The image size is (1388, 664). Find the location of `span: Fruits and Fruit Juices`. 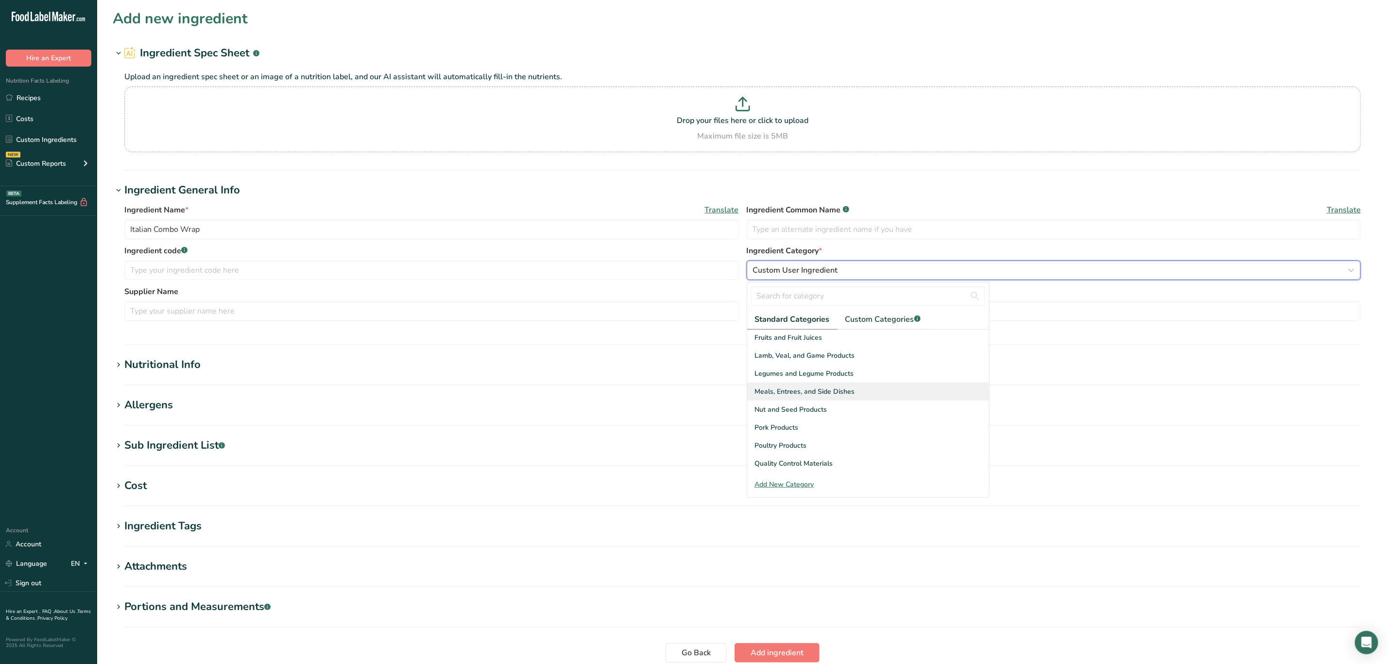

span: Fruits and Fruit Juices is located at coordinates (789, 337).